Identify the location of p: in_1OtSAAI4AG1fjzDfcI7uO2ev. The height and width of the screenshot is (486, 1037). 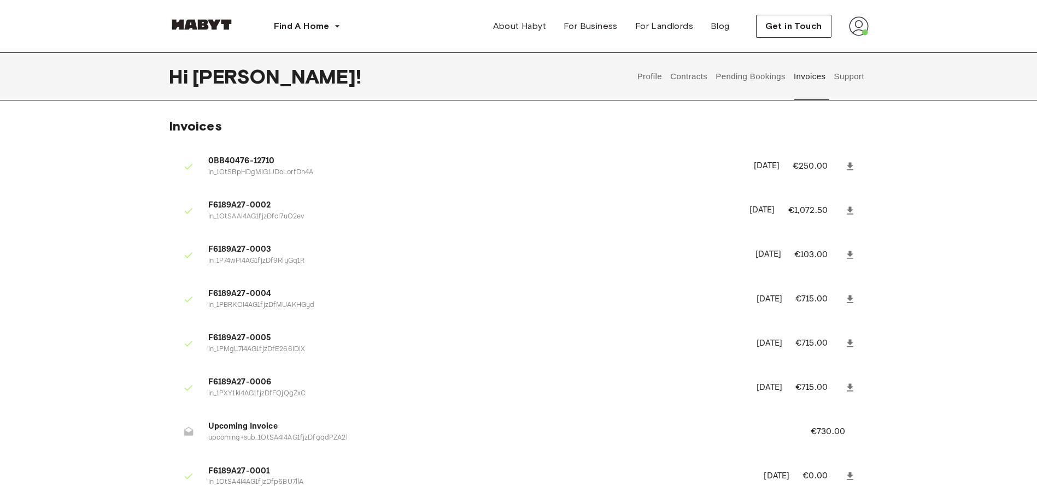
(472, 217).